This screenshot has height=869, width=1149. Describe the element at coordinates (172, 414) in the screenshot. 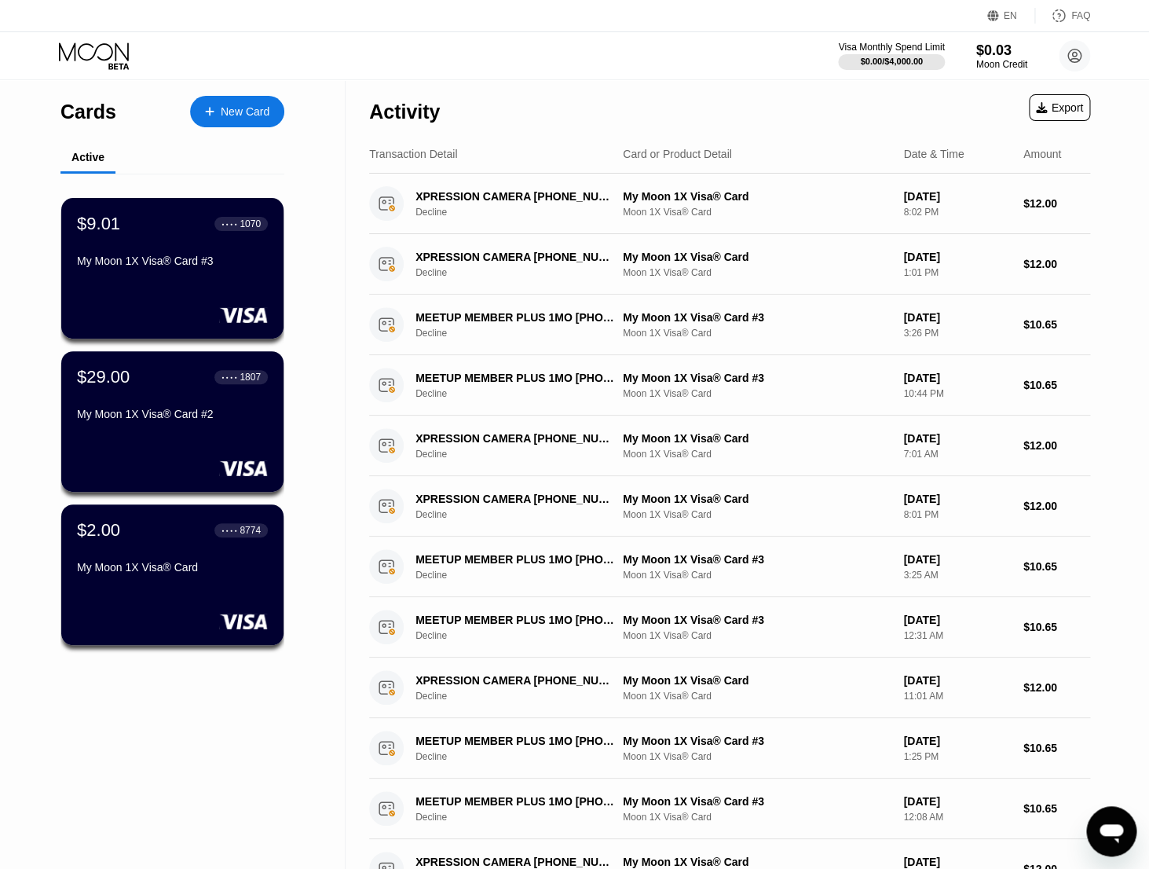

I see `div: My Moon 1X Visa® Card #2` at that location.